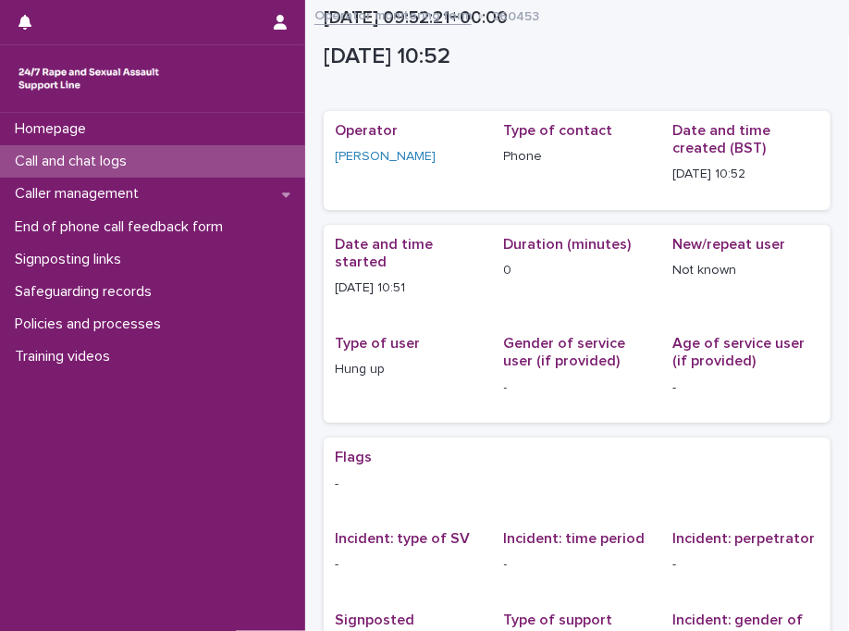 This screenshot has width=849, height=631. What do you see at coordinates (744, 538) in the screenshot?
I see `span: Incident: perpetrator` at bounding box center [744, 538].